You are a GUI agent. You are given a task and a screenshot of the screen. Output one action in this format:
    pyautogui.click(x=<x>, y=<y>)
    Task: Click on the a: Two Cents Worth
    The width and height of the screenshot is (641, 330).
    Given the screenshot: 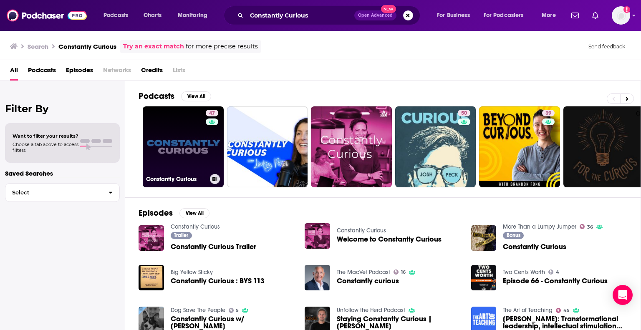 What is the action you would take?
    pyautogui.click(x=524, y=272)
    